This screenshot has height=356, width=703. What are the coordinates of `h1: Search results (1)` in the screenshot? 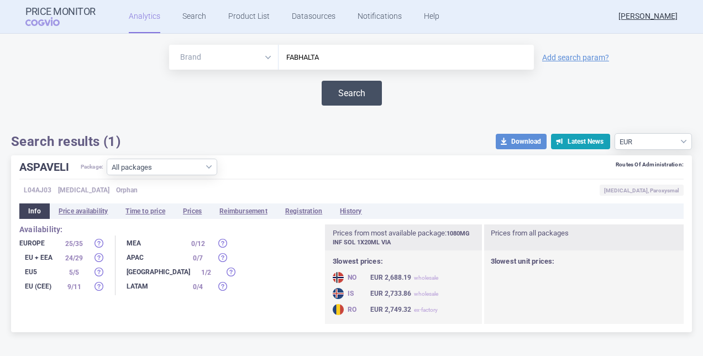 It's located at (66, 141).